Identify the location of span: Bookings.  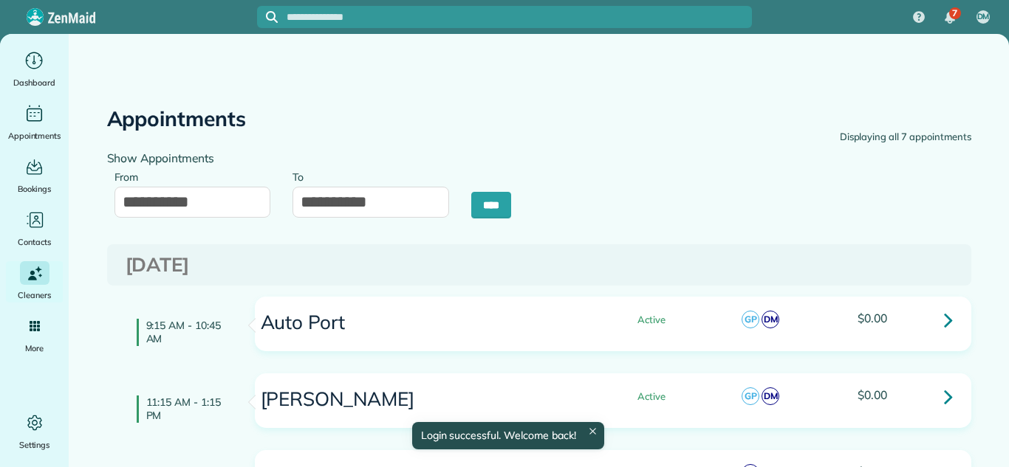
(35, 189).